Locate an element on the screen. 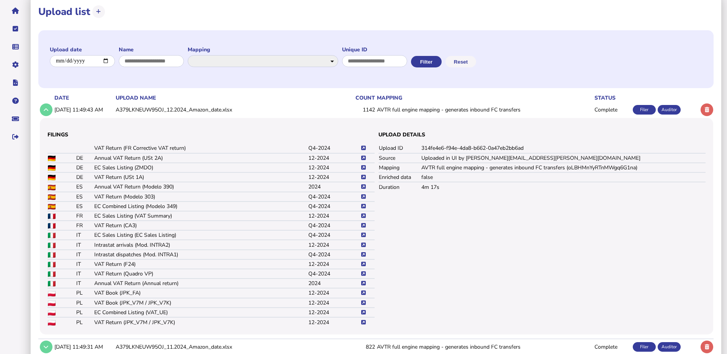  label: Name is located at coordinates (151, 49).